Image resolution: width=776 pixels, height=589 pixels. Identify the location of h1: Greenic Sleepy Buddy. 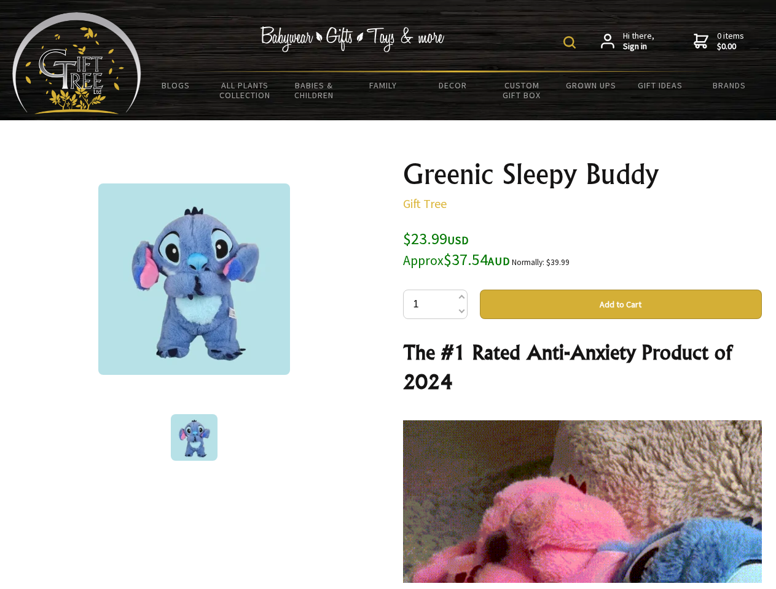
(582, 174).